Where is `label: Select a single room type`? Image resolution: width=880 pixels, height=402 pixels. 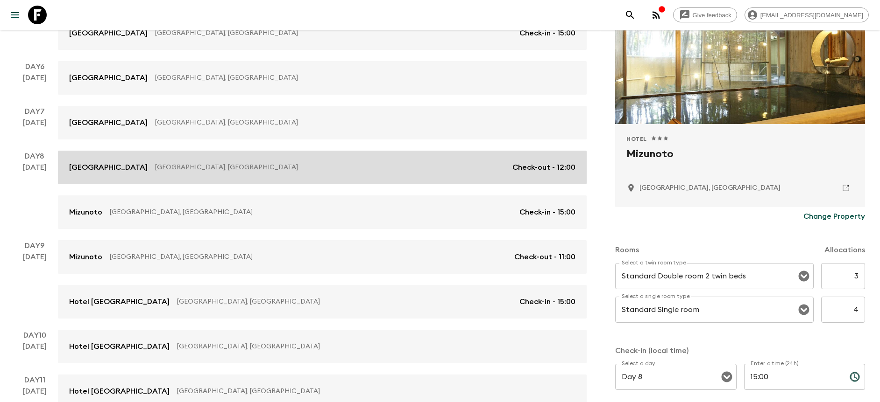
label: Select a single room type is located at coordinates (655, 296).